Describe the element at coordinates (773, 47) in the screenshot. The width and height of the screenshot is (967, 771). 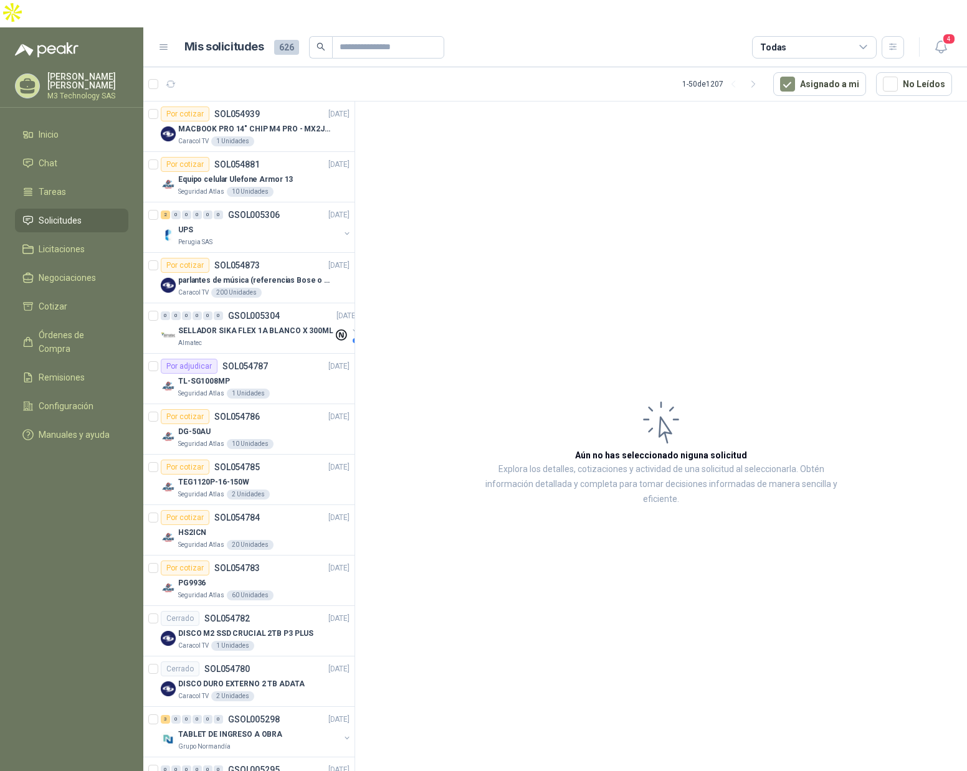
I see `div: Todas` at that location.